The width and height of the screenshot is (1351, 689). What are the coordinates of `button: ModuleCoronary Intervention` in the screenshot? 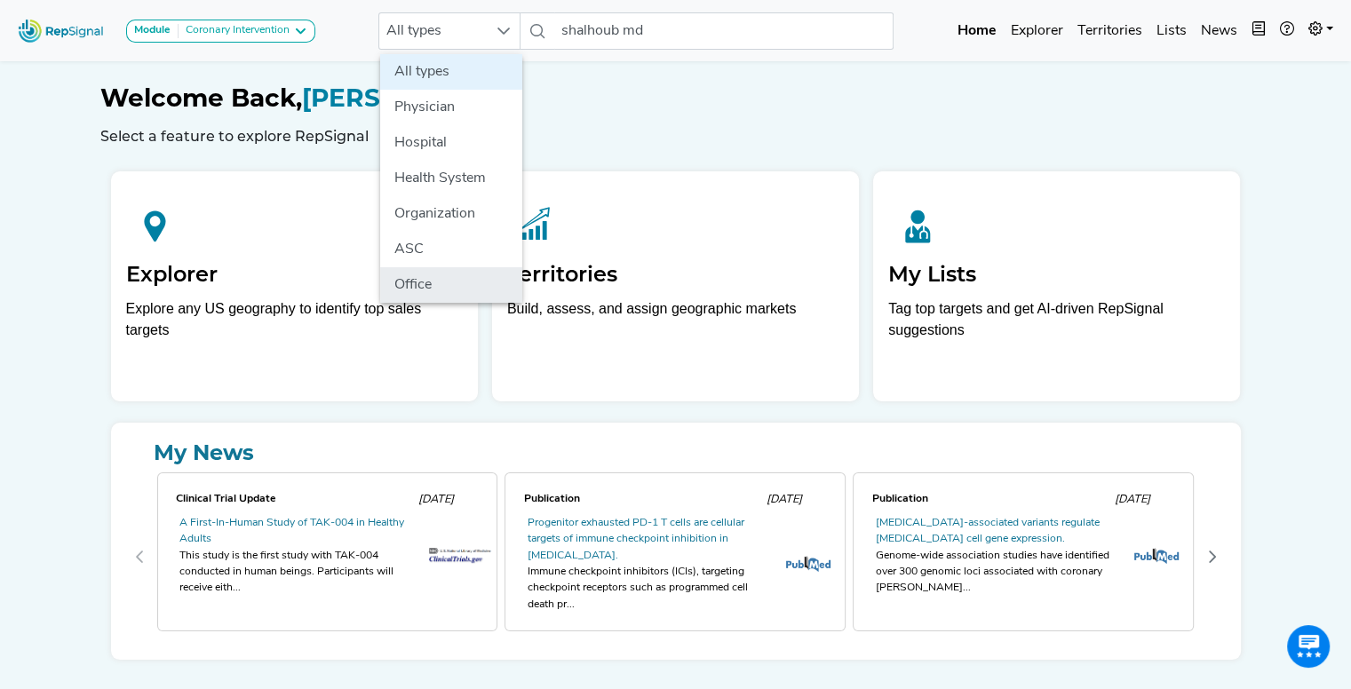 It's located at (220, 31).